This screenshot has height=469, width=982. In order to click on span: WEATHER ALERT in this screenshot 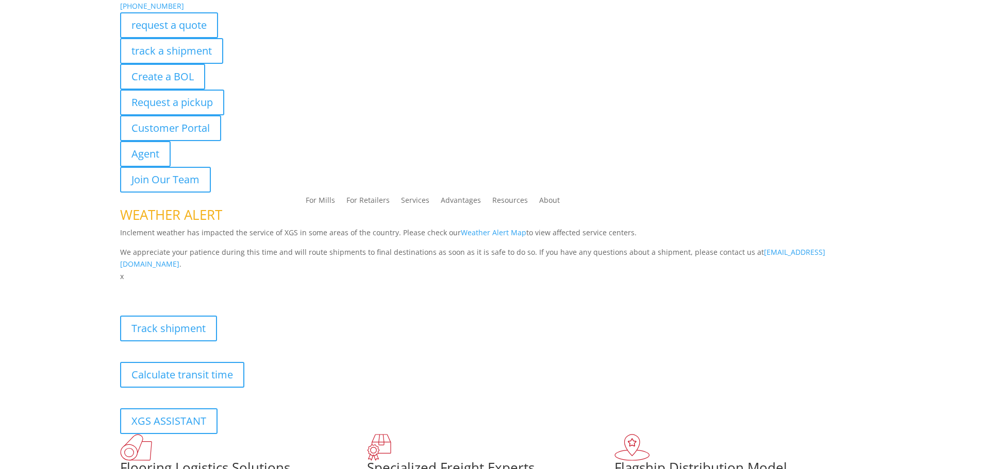, I will do `click(171, 215)`.